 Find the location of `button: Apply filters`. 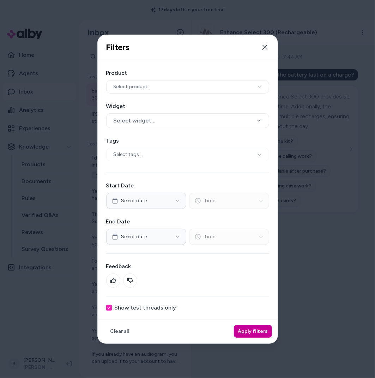

button: Apply filters is located at coordinates (253, 331).